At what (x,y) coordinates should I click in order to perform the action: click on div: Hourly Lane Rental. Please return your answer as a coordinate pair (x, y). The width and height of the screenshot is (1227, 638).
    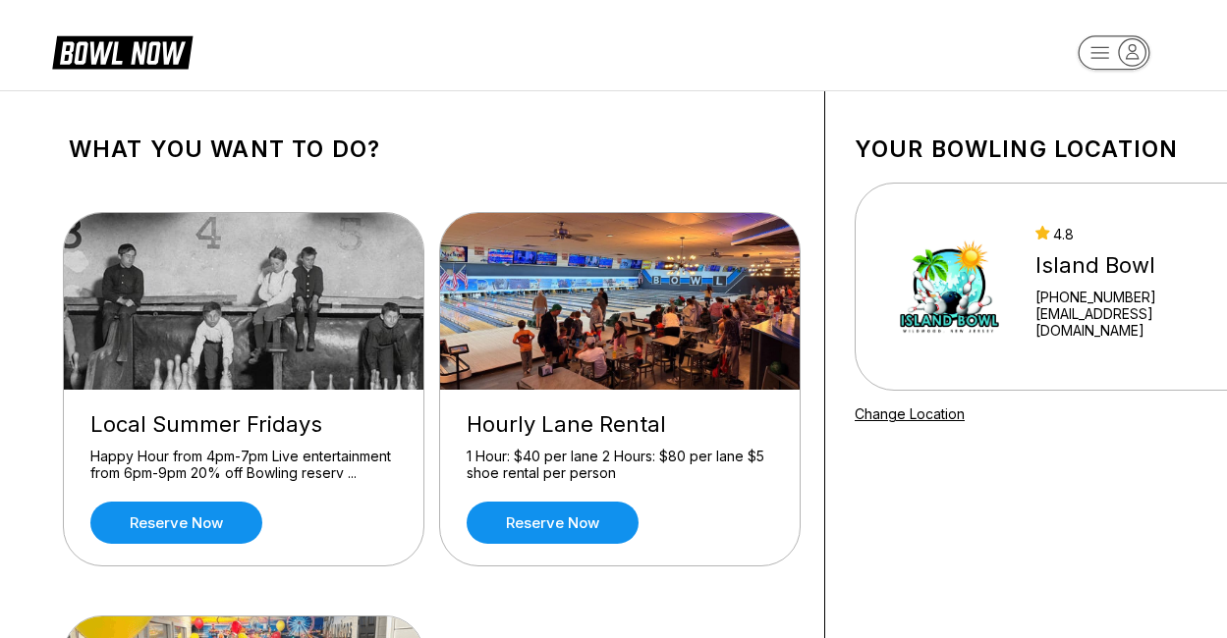
    Looking at the image, I should click on (620, 424).